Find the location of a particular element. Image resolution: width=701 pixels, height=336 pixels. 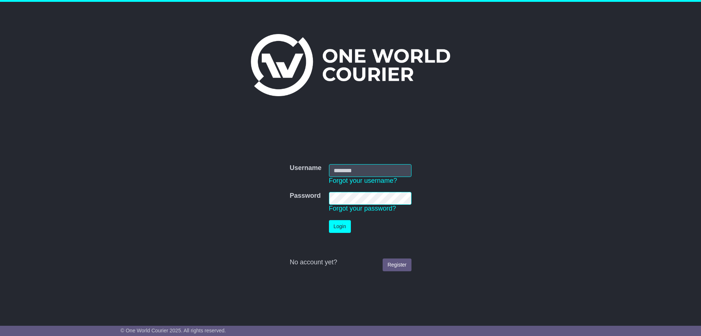

a: Register is located at coordinates (397, 264).